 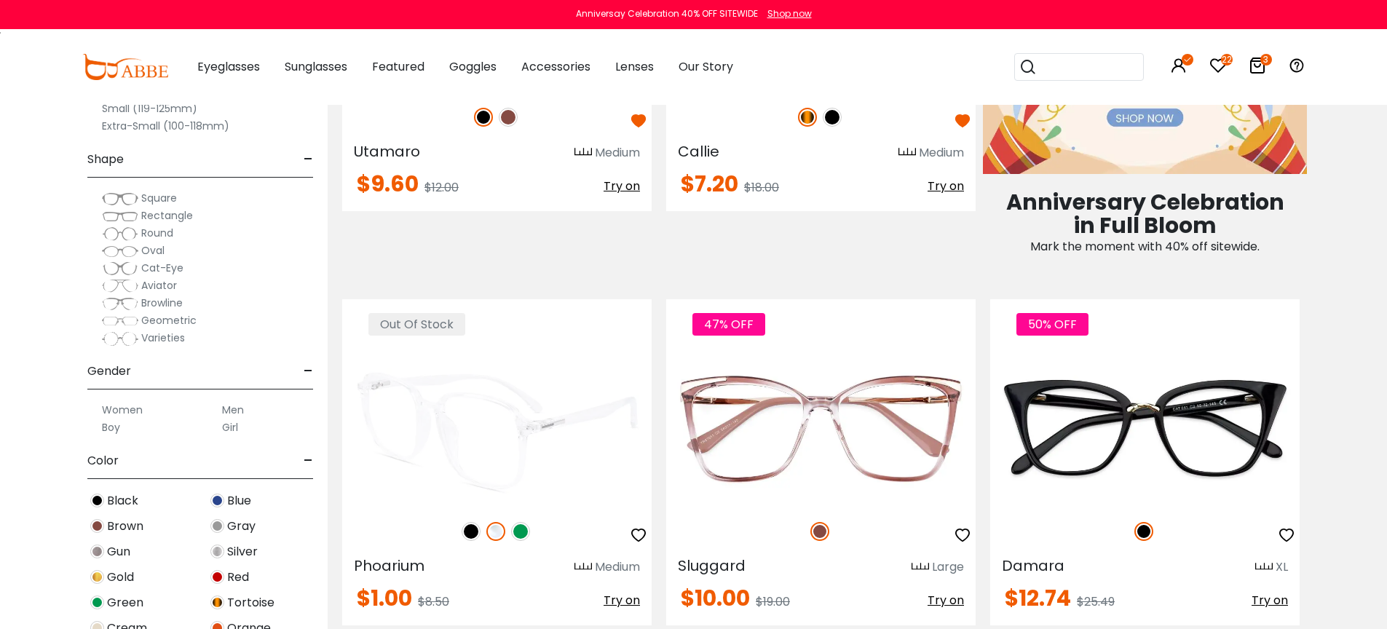 What do you see at coordinates (497, 429) in the screenshot?
I see `a: Fclear Phoarium - Plastic ,Universal Bridge Fit` at bounding box center [497, 429].